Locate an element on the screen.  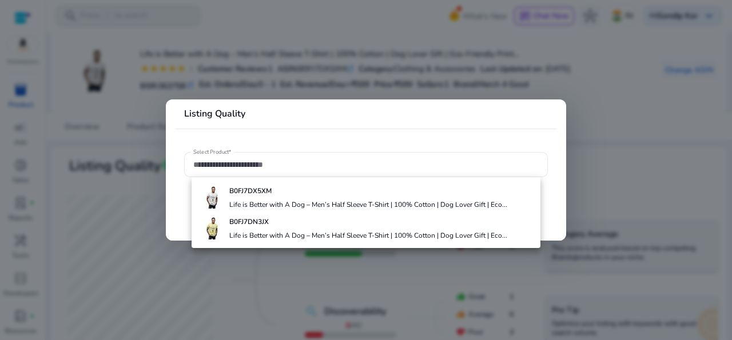
img: 31i5PTjxHpL._SX38_SY50_CR,0,0,38,50_.jpg is located at coordinates (212, 228).